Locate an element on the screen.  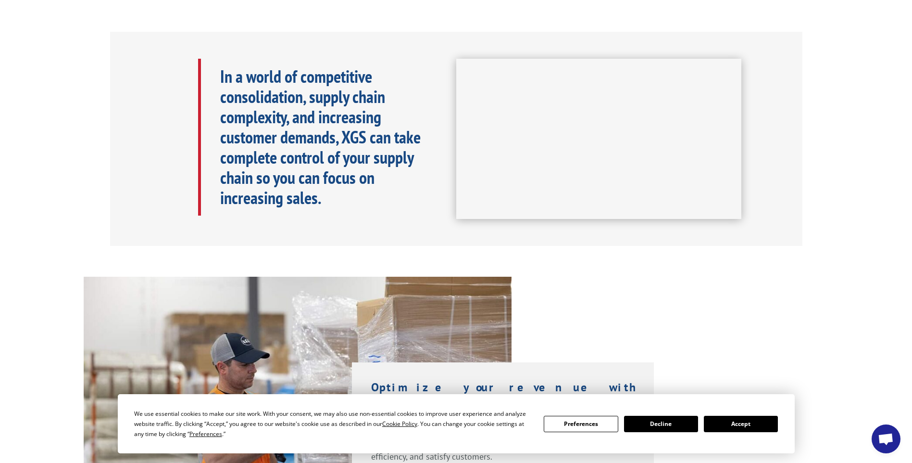
div: We use essential cookies to make our site work. With your consent, we may also use non-essential ... is located at coordinates (333, 423).